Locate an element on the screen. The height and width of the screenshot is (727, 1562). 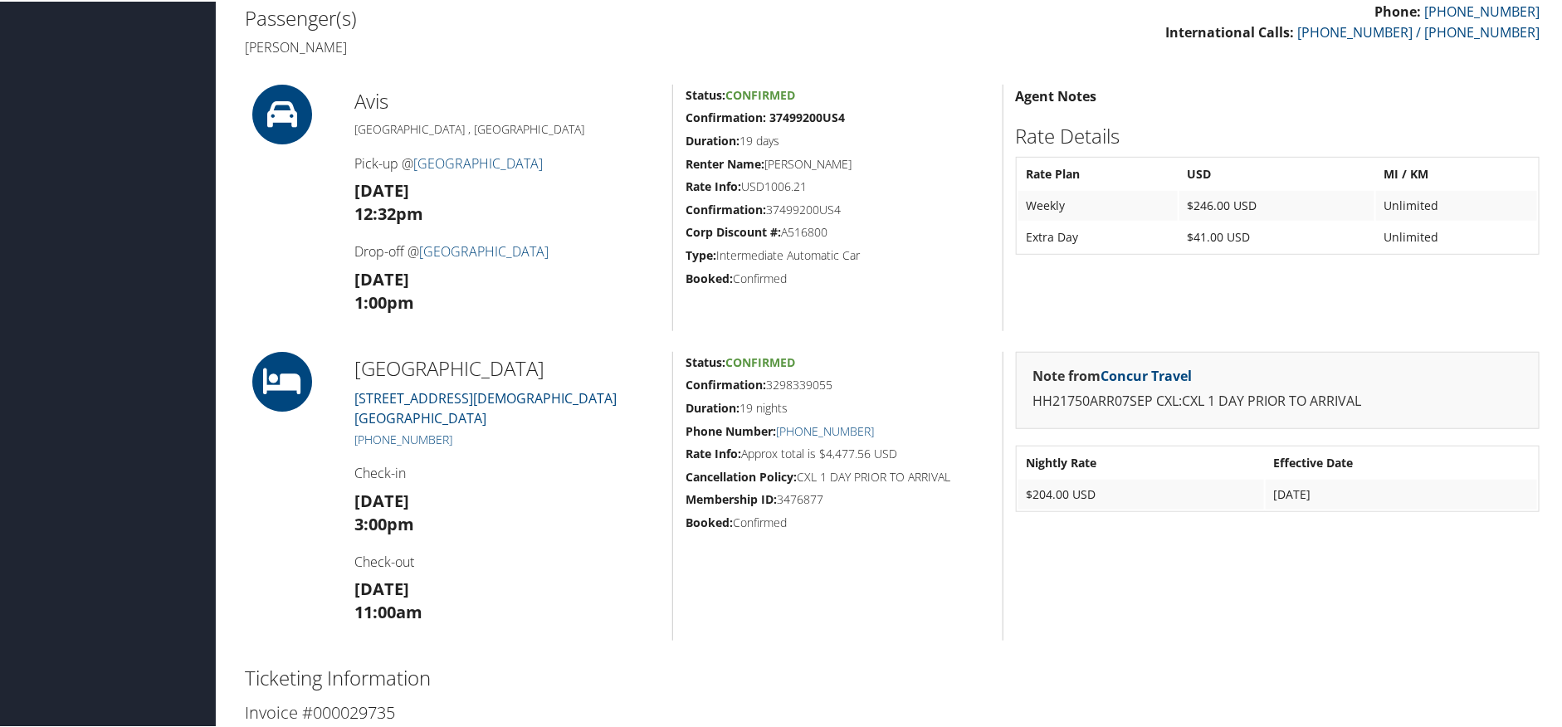
h3: Invoice #000029735 is located at coordinates (892, 711).